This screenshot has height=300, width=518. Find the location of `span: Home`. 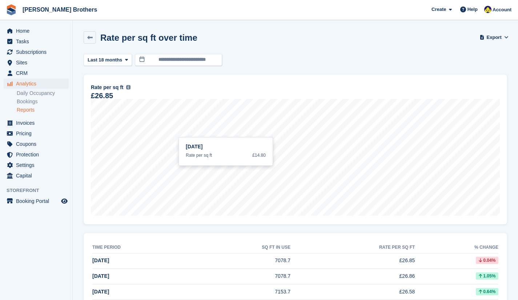

span: Home is located at coordinates (38, 31).